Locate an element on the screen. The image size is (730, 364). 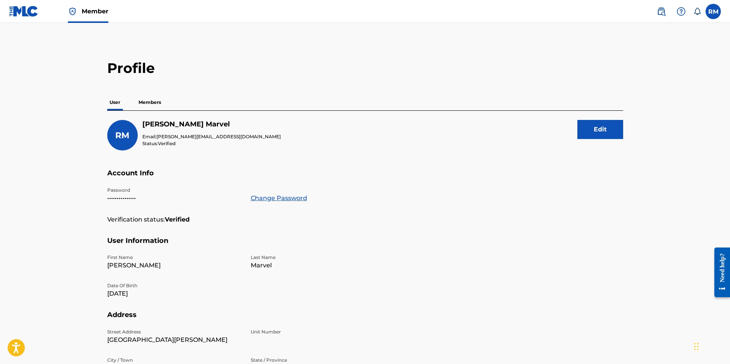
h5: Address is located at coordinates (365, 319).